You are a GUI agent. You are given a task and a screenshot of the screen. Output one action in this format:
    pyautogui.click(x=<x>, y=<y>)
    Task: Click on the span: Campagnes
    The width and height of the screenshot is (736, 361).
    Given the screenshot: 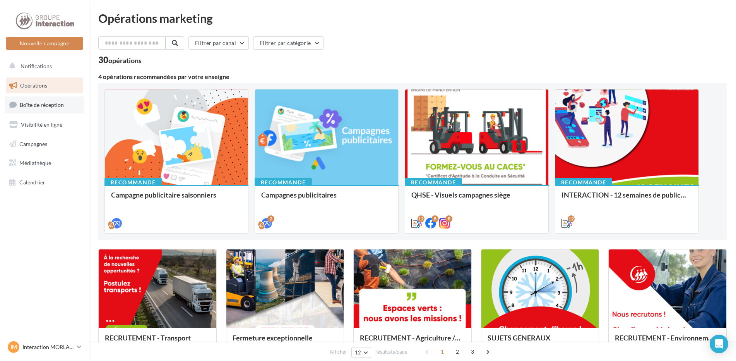 What is the action you would take?
    pyautogui.click(x=33, y=143)
    